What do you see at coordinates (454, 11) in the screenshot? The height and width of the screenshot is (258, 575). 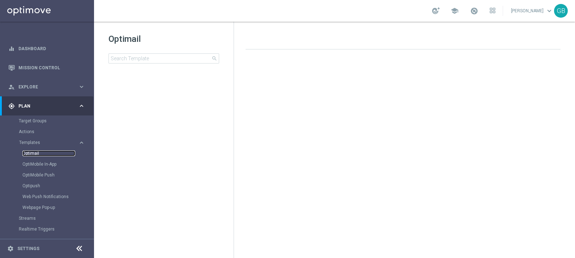 I see `span: school` at bounding box center [454, 11].